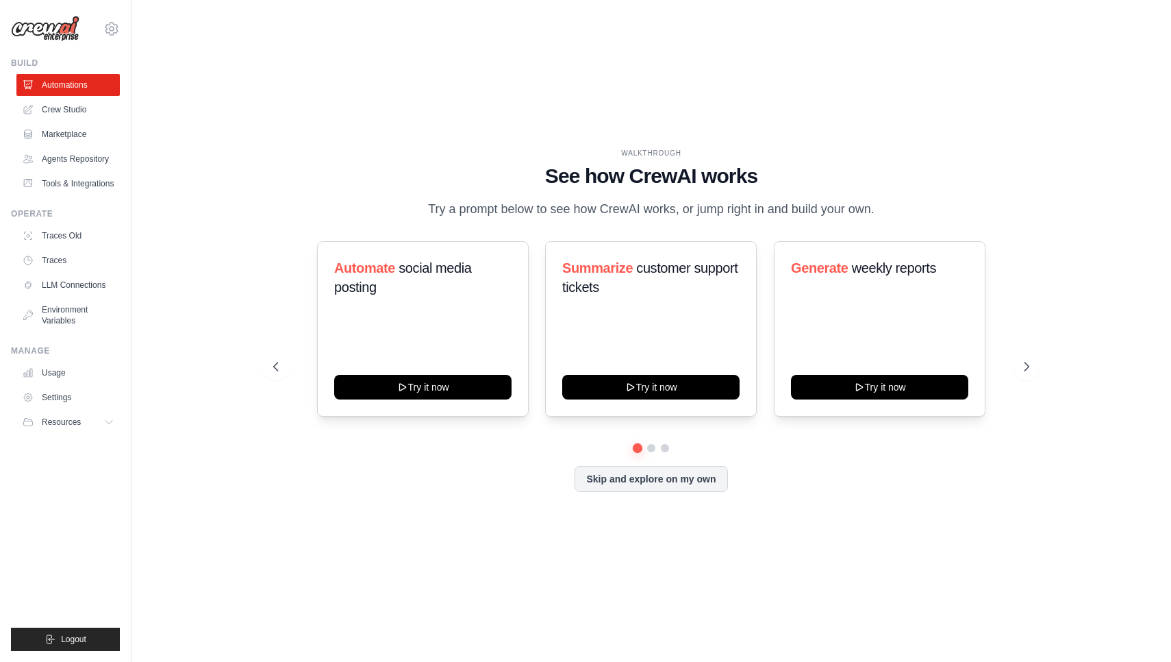 The height and width of the screenshot is (662, 1171). What do you see at coordinates (68, 397) in the screenshot?
I see `a: Settings` at bounding box center [68, 397].